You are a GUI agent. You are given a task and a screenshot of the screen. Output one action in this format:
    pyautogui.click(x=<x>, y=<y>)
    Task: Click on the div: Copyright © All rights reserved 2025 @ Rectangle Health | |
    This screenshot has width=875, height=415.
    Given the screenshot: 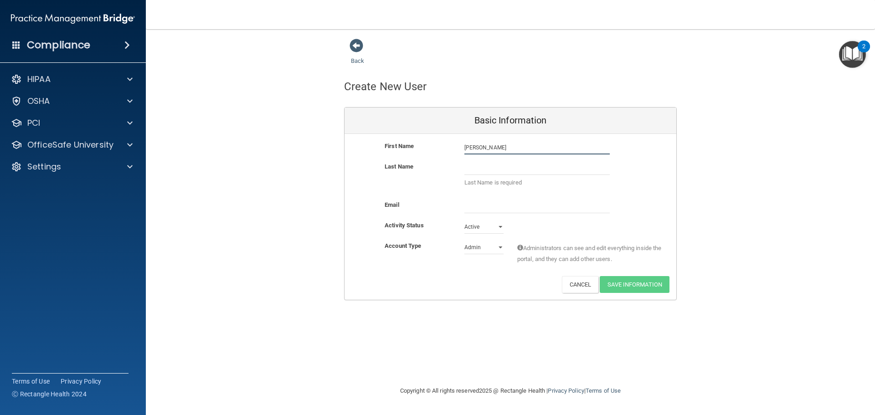 What is the action you would take?
    pyautogui.click(x=510, y=391)
    